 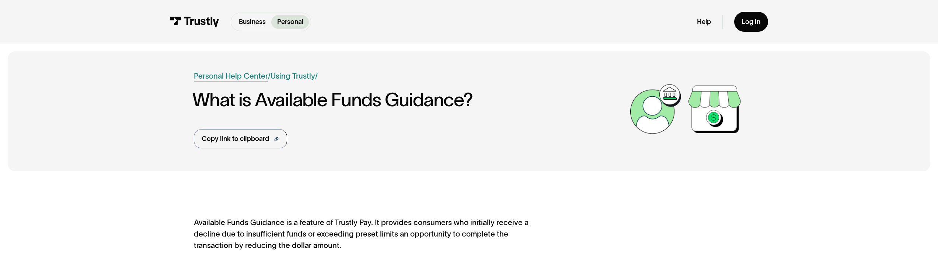 I want to click on a: Personal, so click(x=290, y=22).